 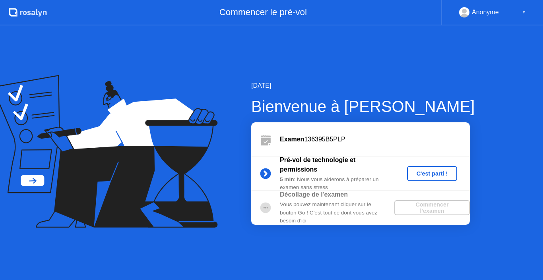 I want to click on div: 136395B5PLP, so click(x=375, y=139).